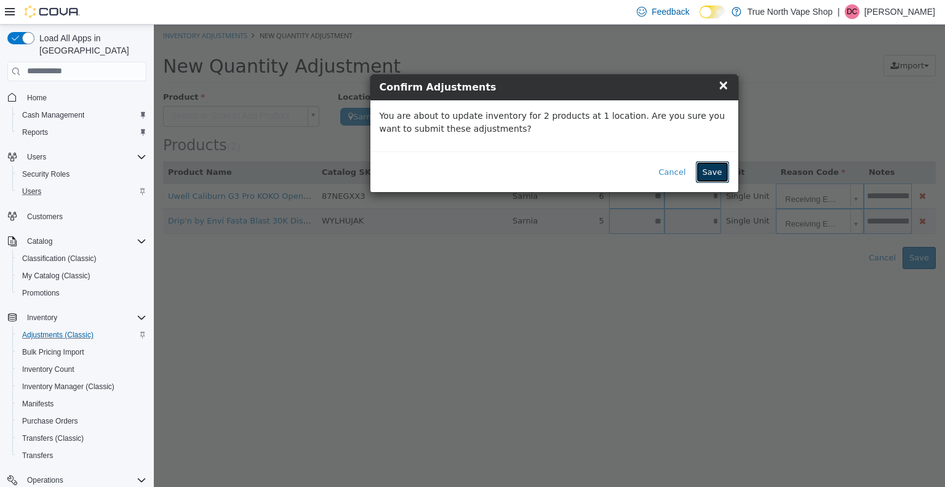 Image resolution: width=945 pixels, height=487 pixels. Describe the element at coordinates (82, 174) in the screenshot. I see `button: Security Roles` at that location.